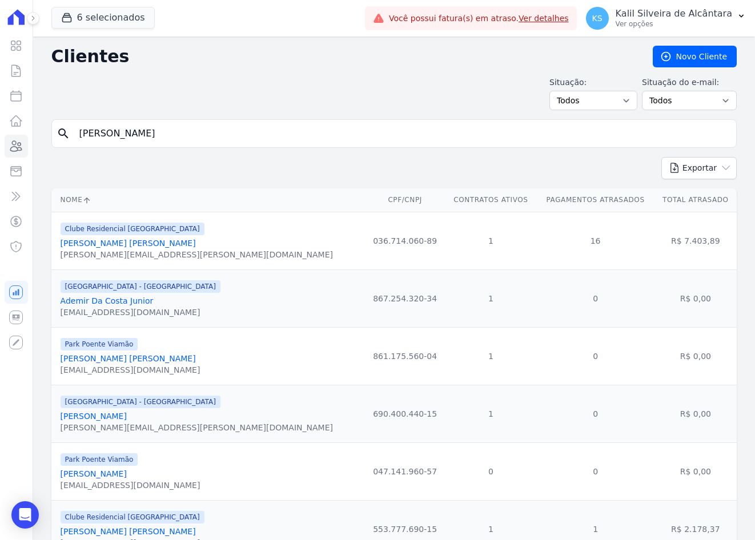  Describe the element at coordinates (405, 298) in the screenshot. I see `td: 867.254.320-34` at that location.